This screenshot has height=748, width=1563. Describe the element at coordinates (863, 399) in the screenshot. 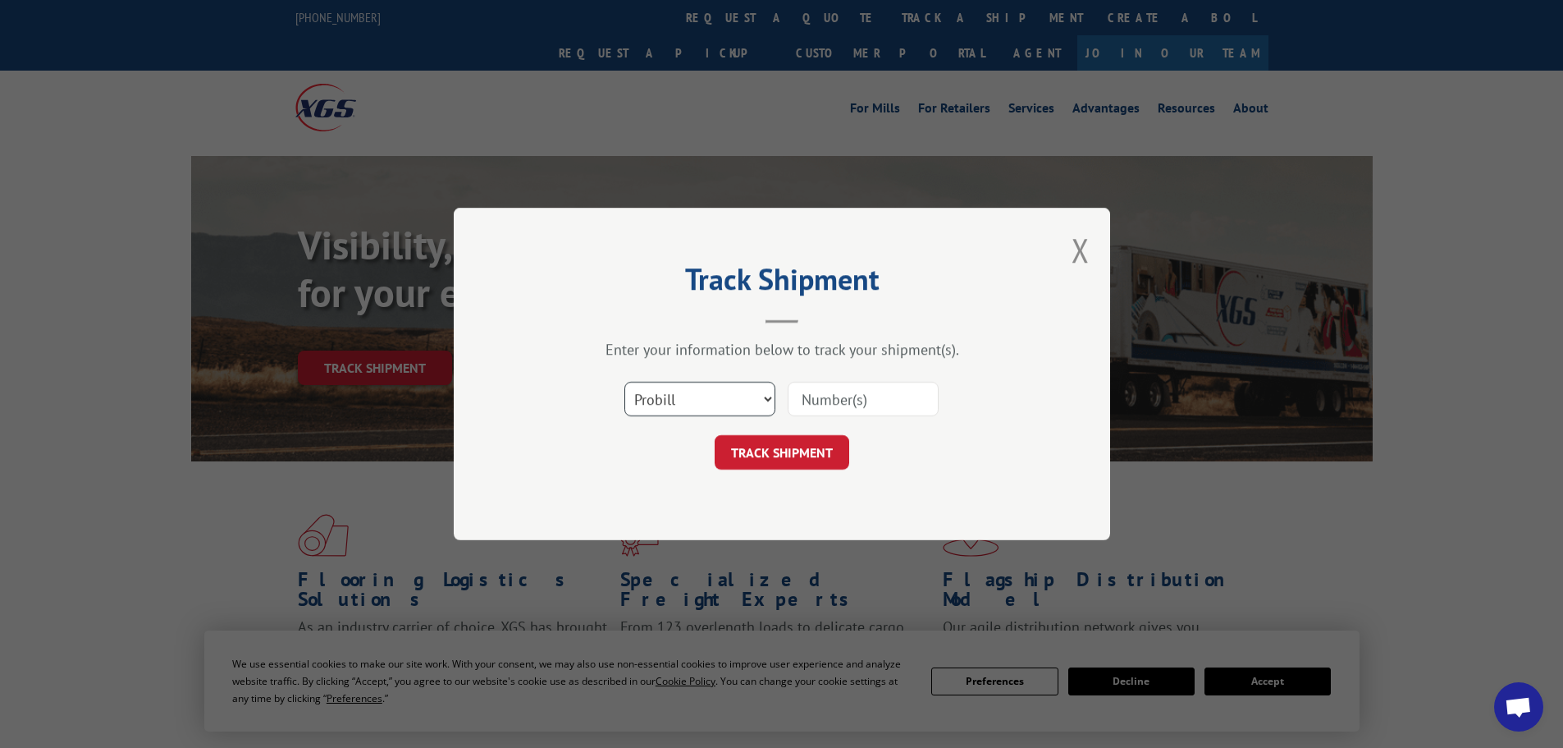

I see `input: Number(s)` at that location.